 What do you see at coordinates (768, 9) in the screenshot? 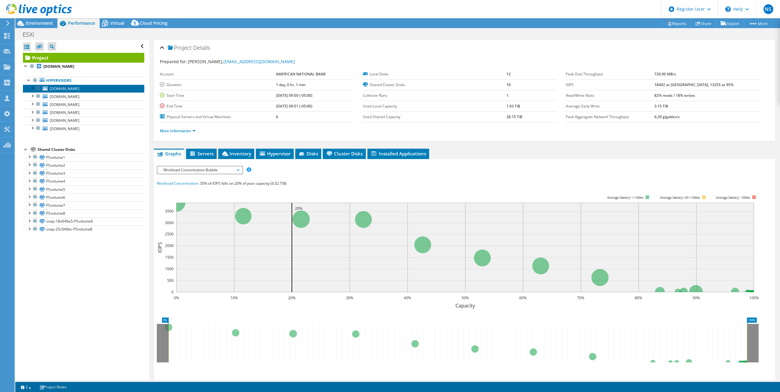
I see `span: NS` at bounding box center [768, 9].